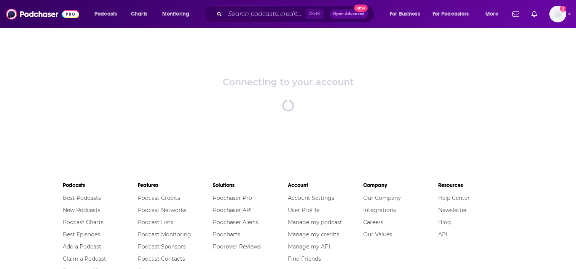  What do you see at coordinates (265, 14) in the screenshot?
I see `input: Search podcasts, credits, & more...` at bounding box center [265, 14].